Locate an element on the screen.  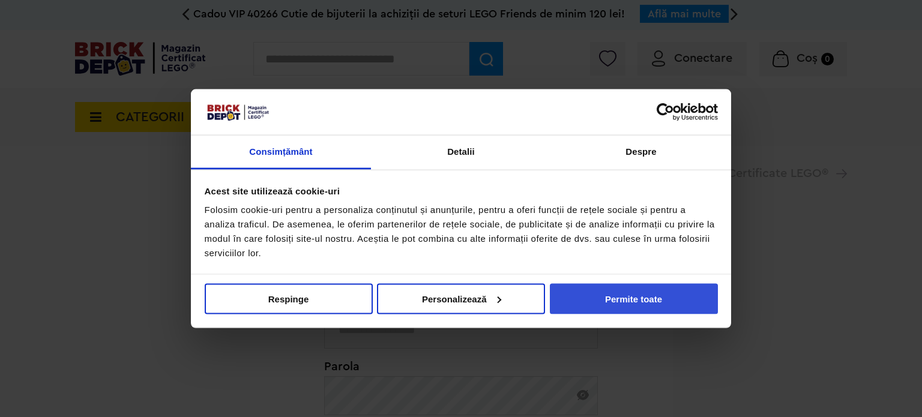
a: Despre is located at coordinates (641, 152).